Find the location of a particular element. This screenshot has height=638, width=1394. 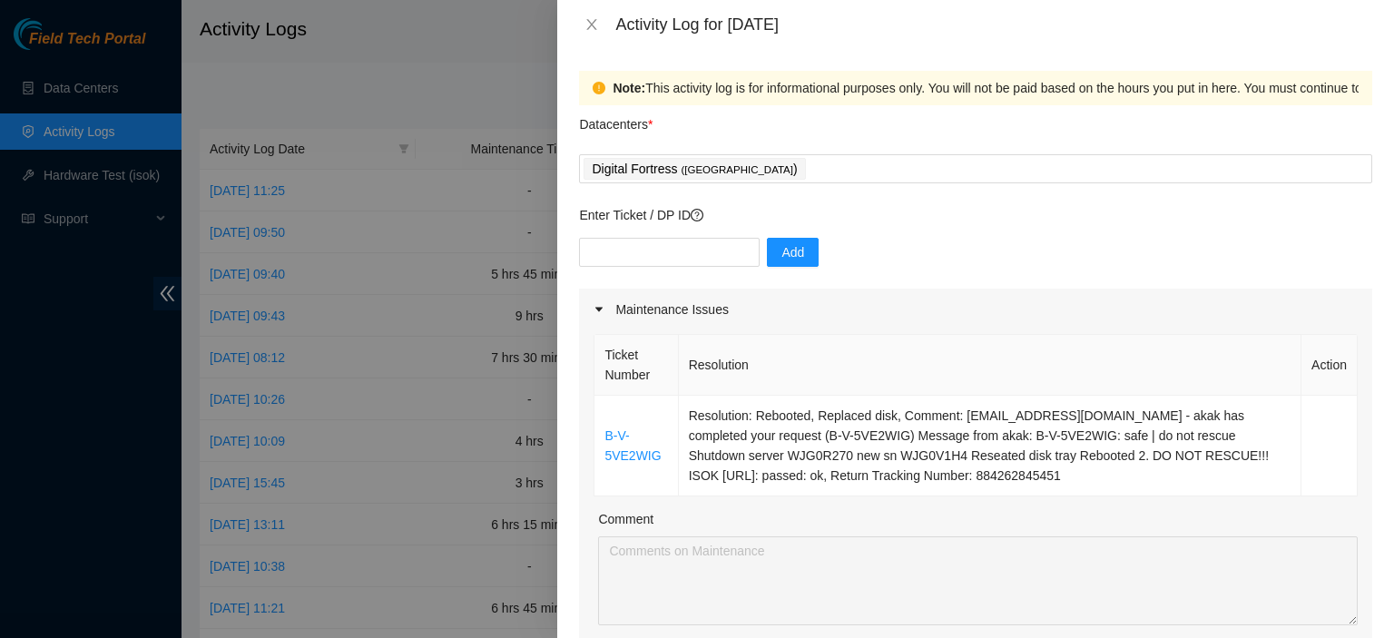

span: exclamation-circle is located at coordinates (599, 88).